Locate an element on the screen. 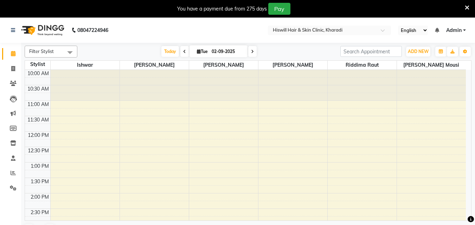 The height and width of the screenshot is (225, 475). input: 2025-09-02 is located at coordinates (227, 52).